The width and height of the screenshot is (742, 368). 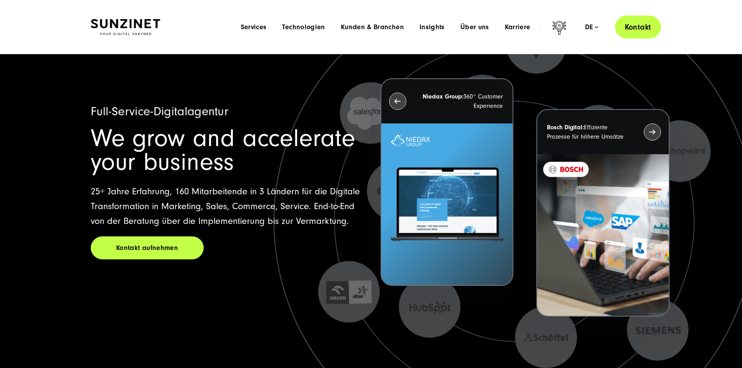 What do you see at coordinates (372, 27) in the screenshot?
I see `a: Kunden & Branchen` at bounding box center [372, 27].